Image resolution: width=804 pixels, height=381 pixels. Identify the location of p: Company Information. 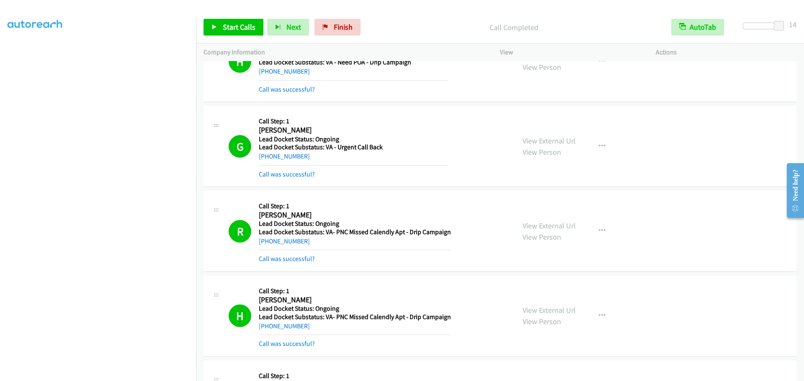
(344, 52).